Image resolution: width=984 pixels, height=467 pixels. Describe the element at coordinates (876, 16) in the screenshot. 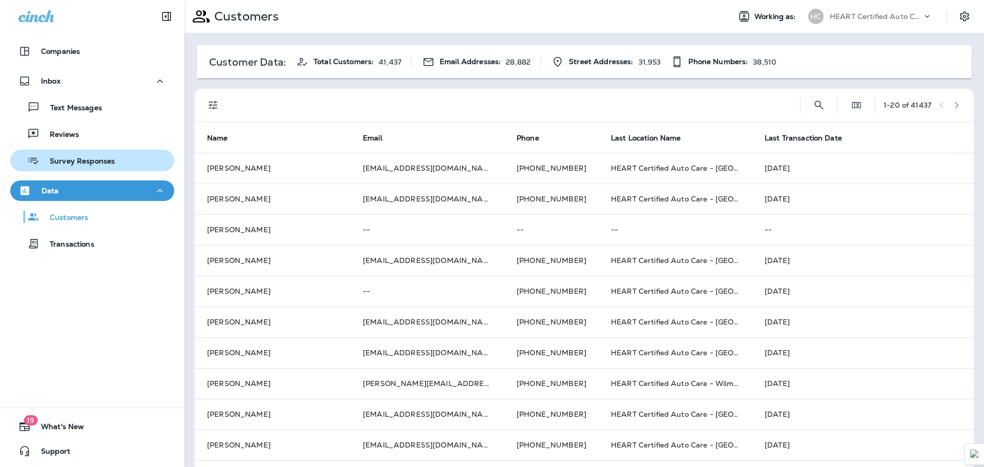

I see `p: HEART Certified Auto Care` at that location.